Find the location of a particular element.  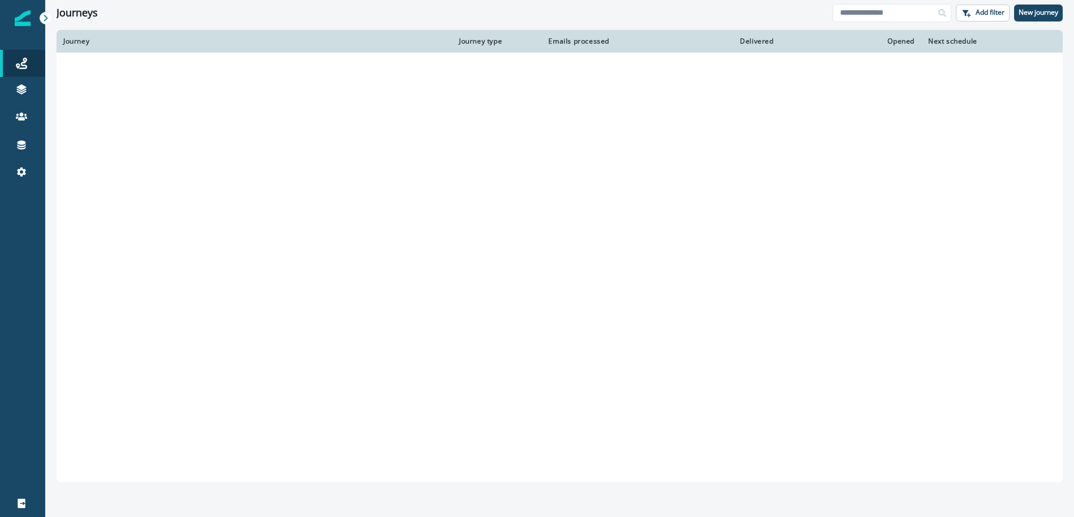

button: New journey is located at coordinates (1038, 13).